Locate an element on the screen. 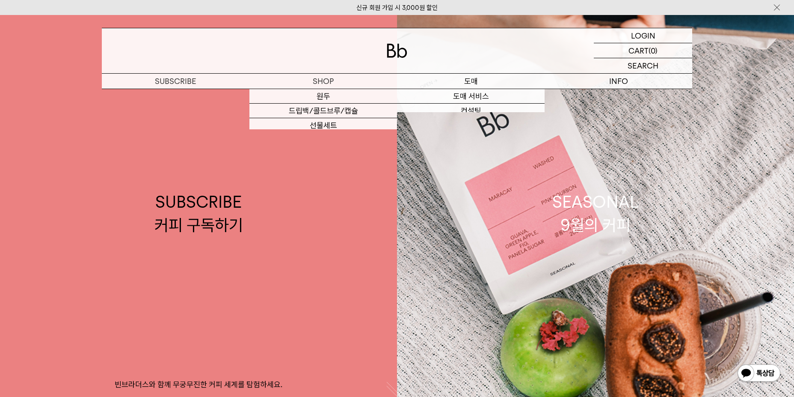 The height and width of the screenshot is (397, 794). p: 도매 is located at coordinates (471, 81).